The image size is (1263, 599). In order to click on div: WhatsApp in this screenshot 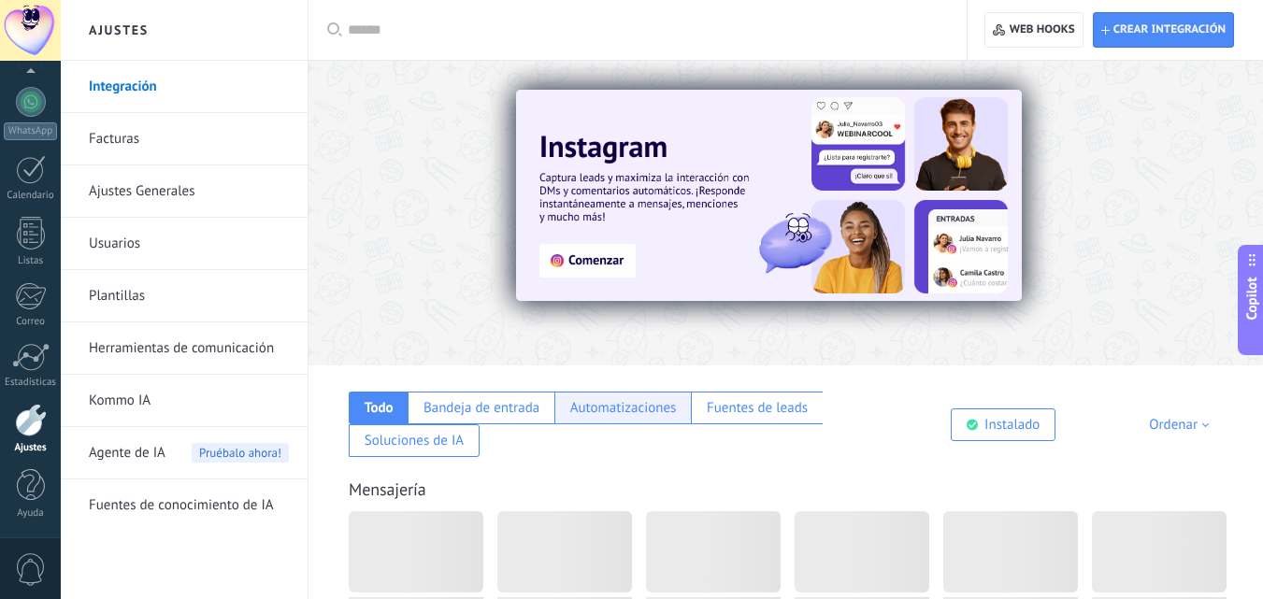, I will do `click(30, 131)`.